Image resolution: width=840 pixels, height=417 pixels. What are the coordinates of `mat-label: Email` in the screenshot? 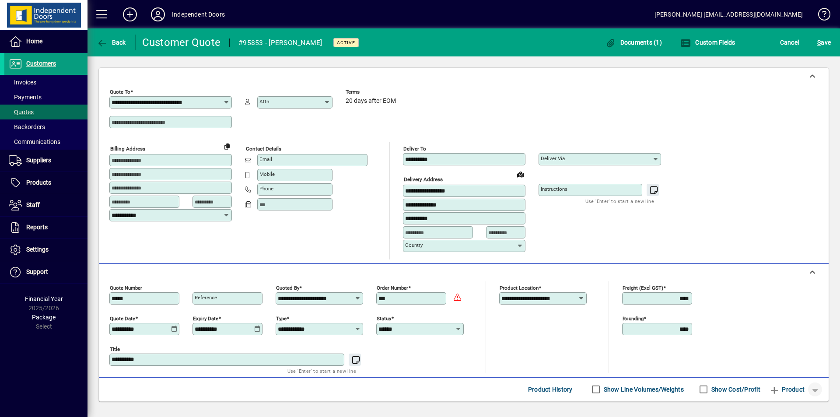 It's located at (266, 159).